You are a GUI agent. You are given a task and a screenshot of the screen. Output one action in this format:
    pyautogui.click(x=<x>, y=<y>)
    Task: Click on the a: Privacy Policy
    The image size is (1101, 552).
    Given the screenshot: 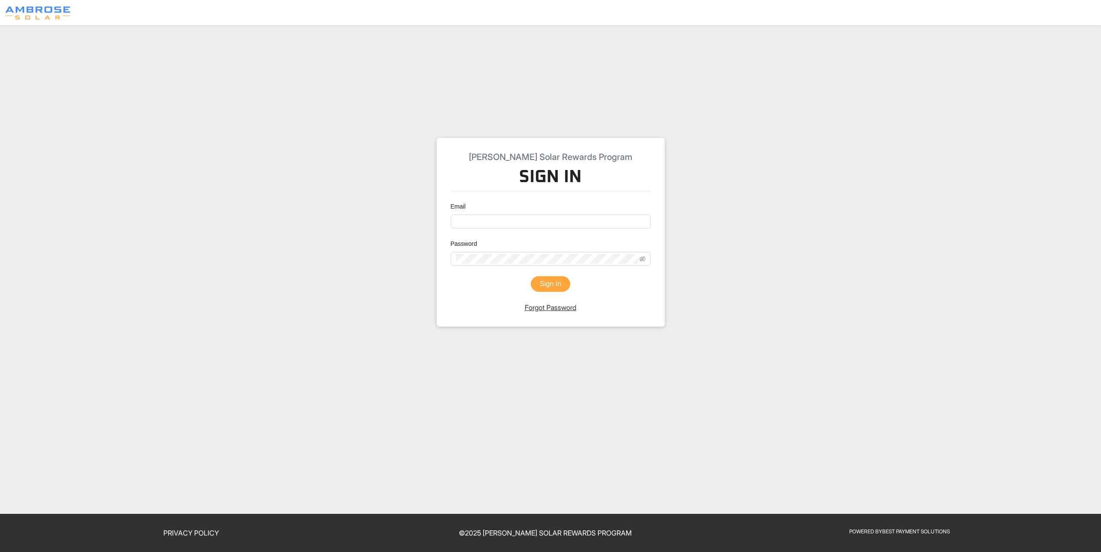 What is the action you would take?
    pyautogui.click(x=191, y=532)
    